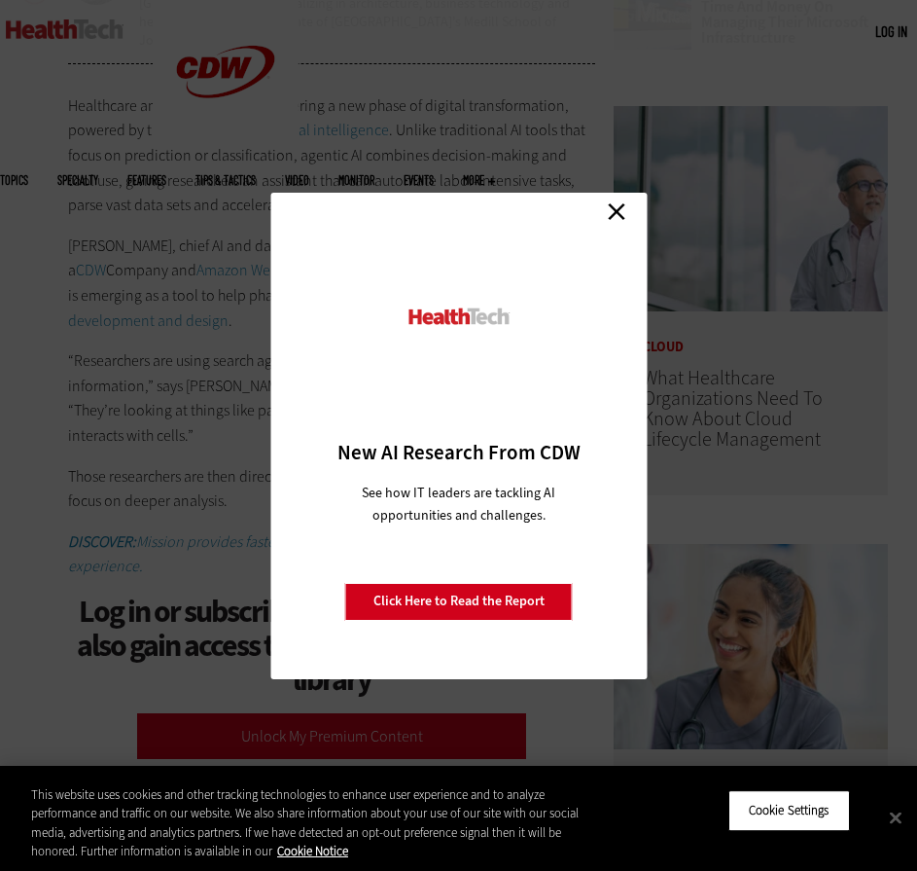 This screenshot has width=917, height=871. Describe the element at coordinates (312, 850) in the screenshot. I see `a: More information about your privacy` at that location.